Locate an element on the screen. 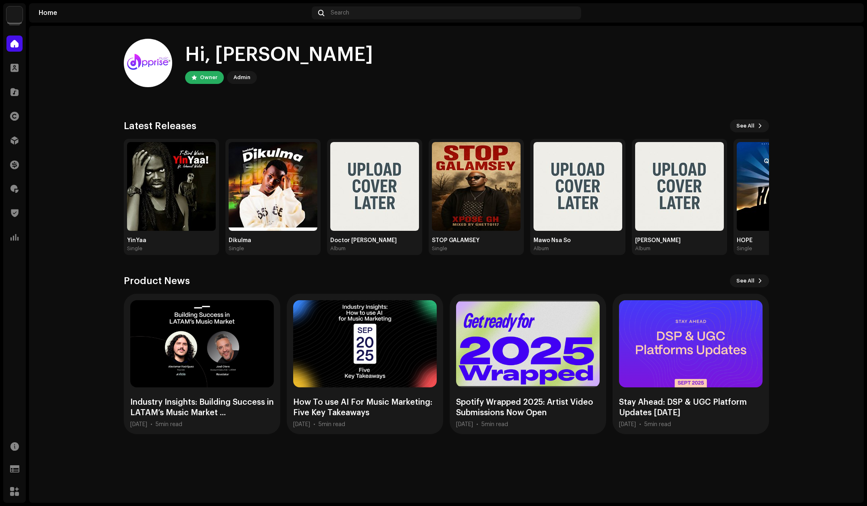 This screenshot has height=506, width=867. img: 2b0b9405-7f36-4aa2-b6c2-99a4460f991c is located at coordinates (476, 186).